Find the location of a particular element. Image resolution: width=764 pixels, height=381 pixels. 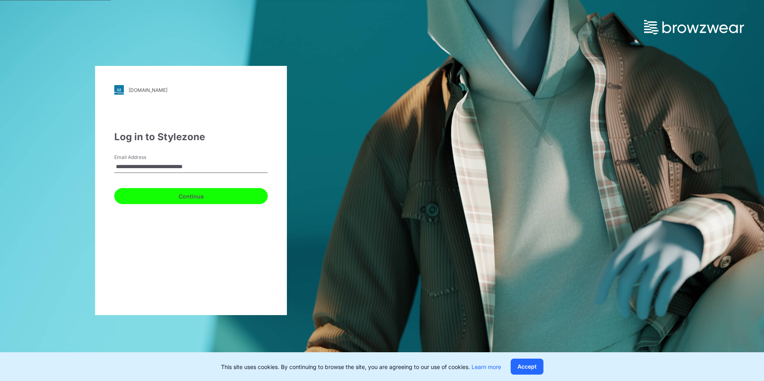

button: Continue is located at coordinates (191, 196).